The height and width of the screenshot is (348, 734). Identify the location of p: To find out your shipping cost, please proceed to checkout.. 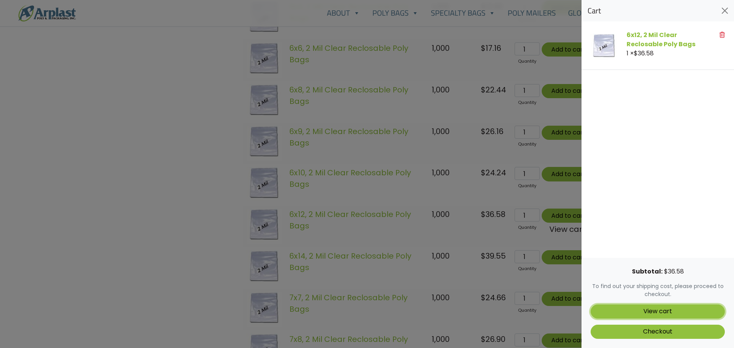
(658, 291).